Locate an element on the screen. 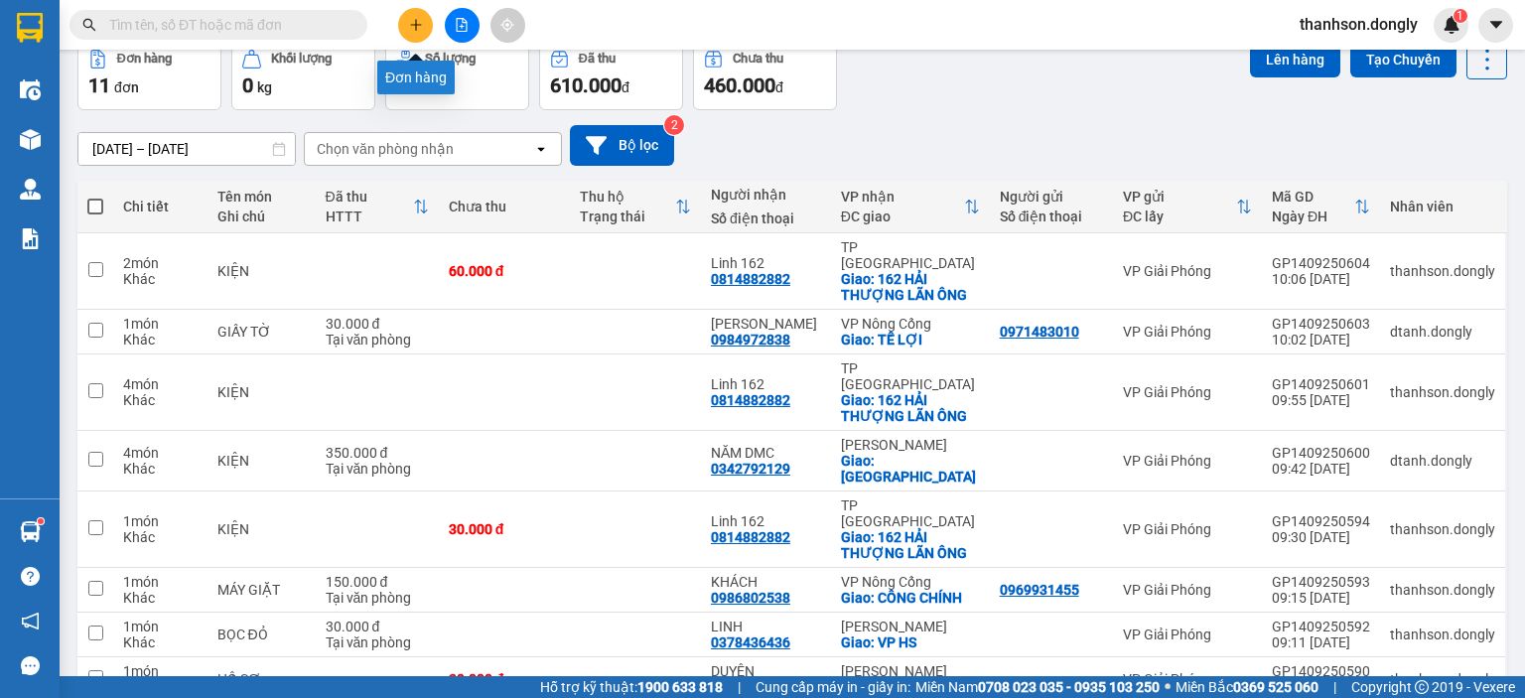 This screenshot has height=698, width=1525. div: Chọn văn phòng nhận is located at coordinates (385, 149).